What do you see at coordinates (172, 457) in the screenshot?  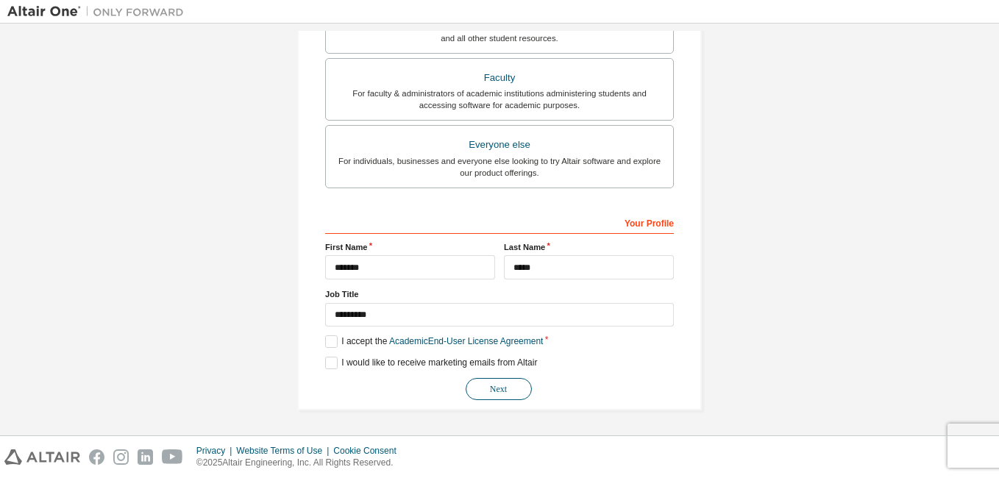 I see `img: youtube.svg` at bounding box center [172, 457].